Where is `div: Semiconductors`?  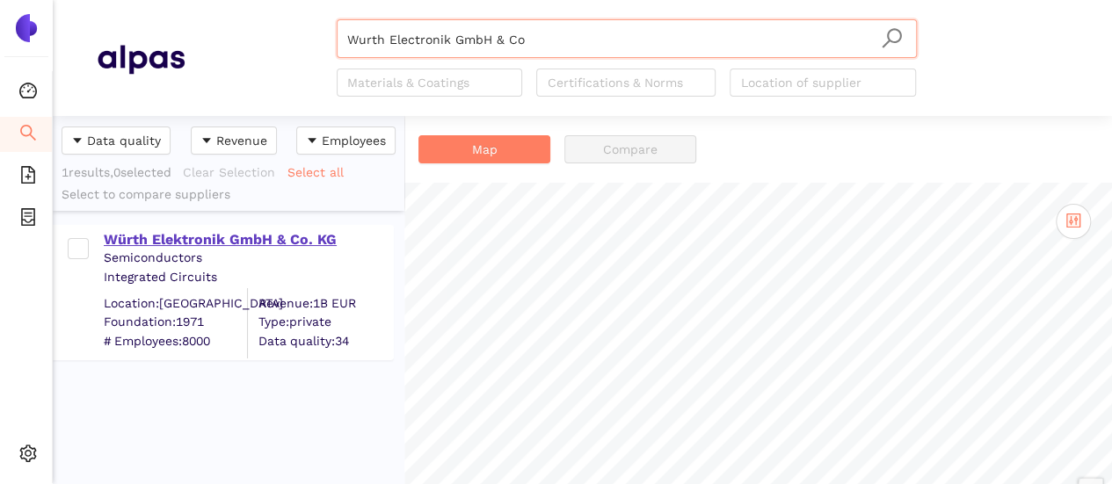
div: Semiconductors is located at coordinates (248, 259).